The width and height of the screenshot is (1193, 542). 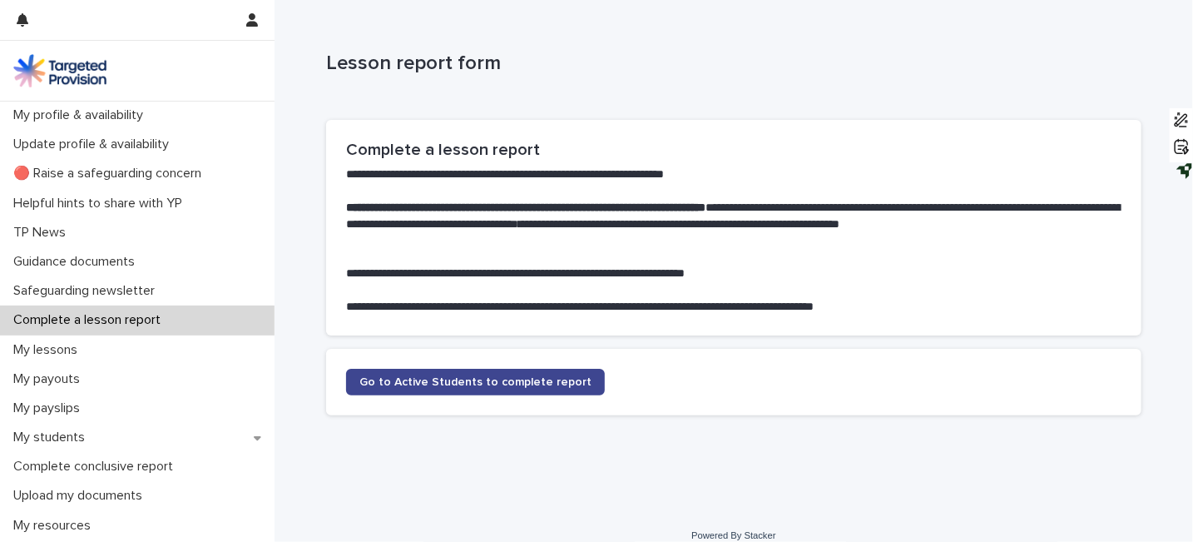 What do you see at coordinates (97, 466) in the screenshot?
I see `p: Complete conclusive report` at bounding box center [97, 466].